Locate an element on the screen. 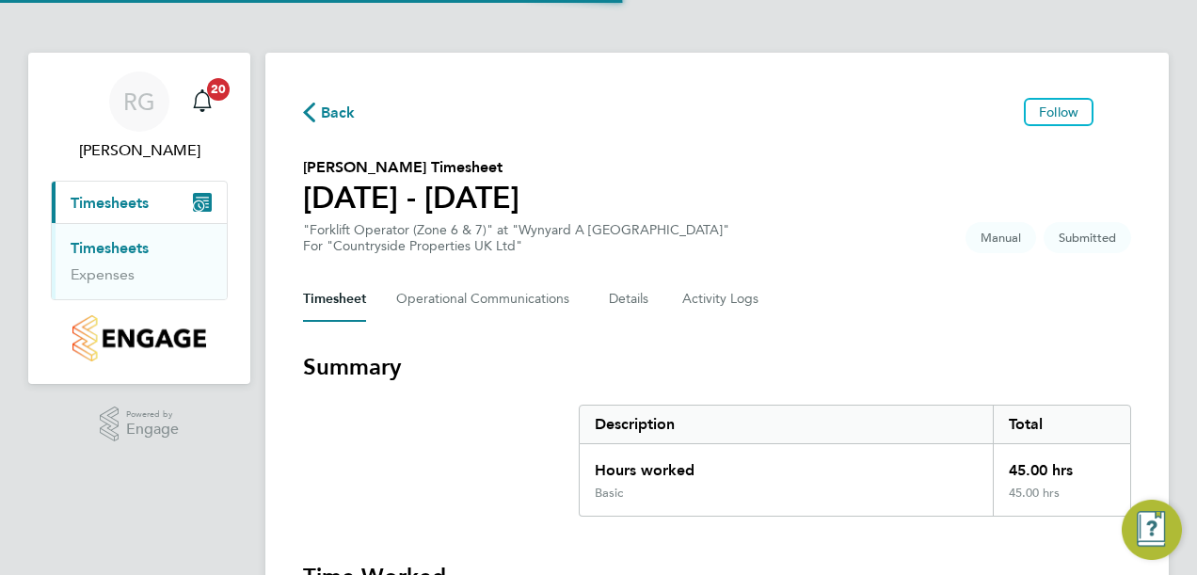  button: Timesheets is located at coordinates (139, 202).